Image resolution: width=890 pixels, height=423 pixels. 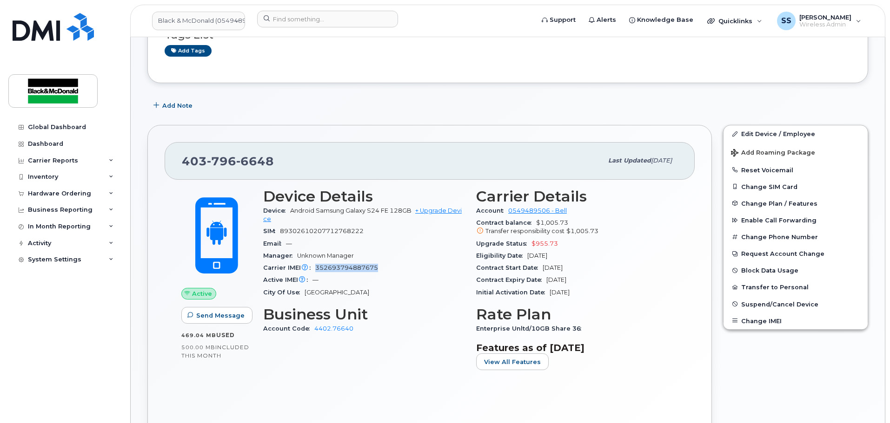 I want to click on div: Quicklinks, so click(x=734, y=21).